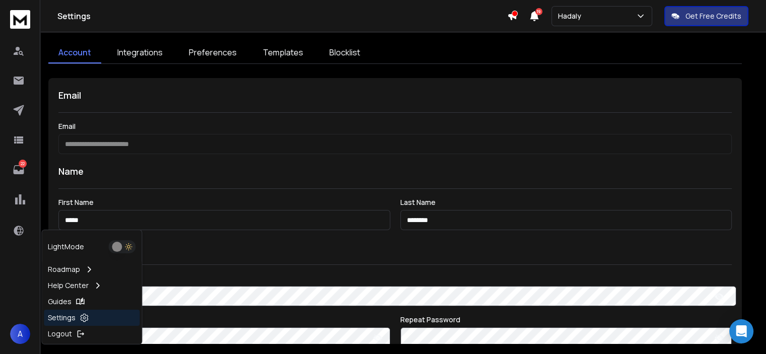  Describe the element at coordinates (23, 164) in the screenshot. I see `p: 22` at that location.